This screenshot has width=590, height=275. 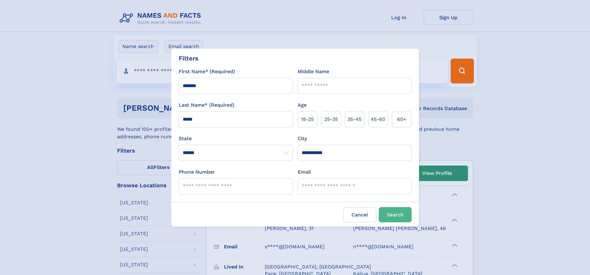 What do you see at coordinates (302, 105) in the screenshot?
I see `label: Age` at bounding box center [302, 105].